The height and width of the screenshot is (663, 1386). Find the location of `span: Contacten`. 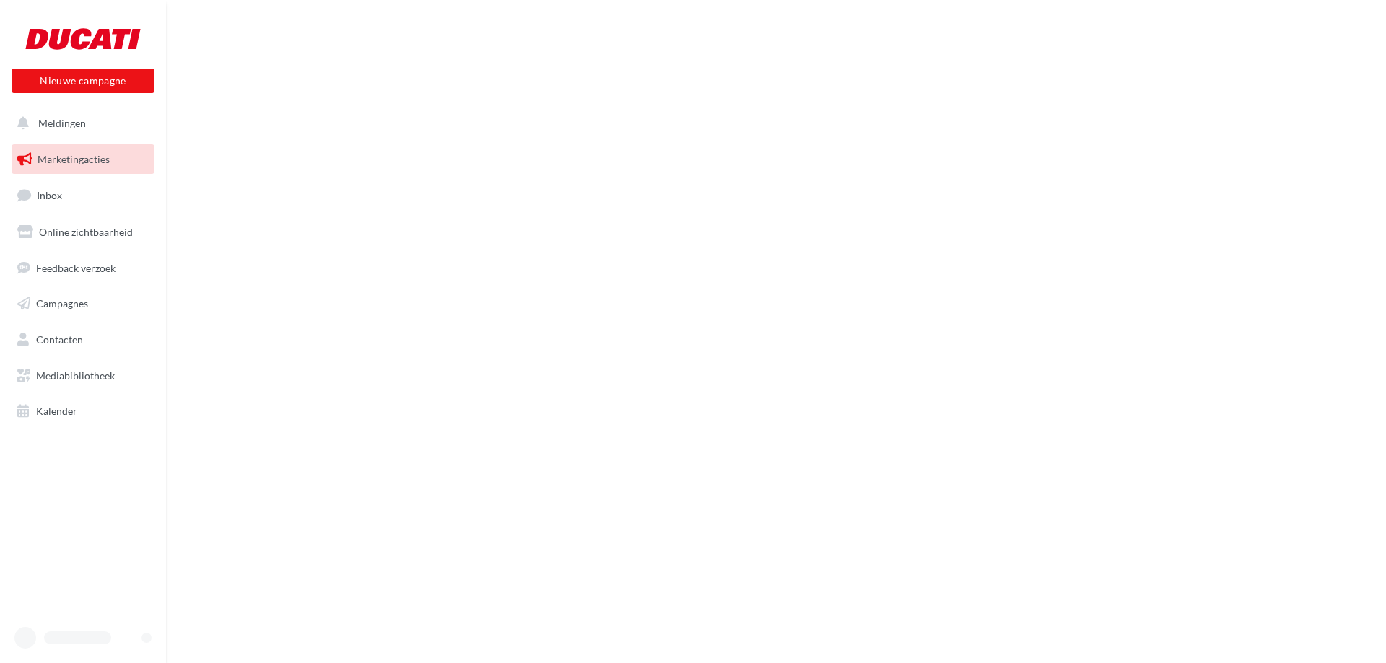

span: Contacten is located at coordinates (59, 339).